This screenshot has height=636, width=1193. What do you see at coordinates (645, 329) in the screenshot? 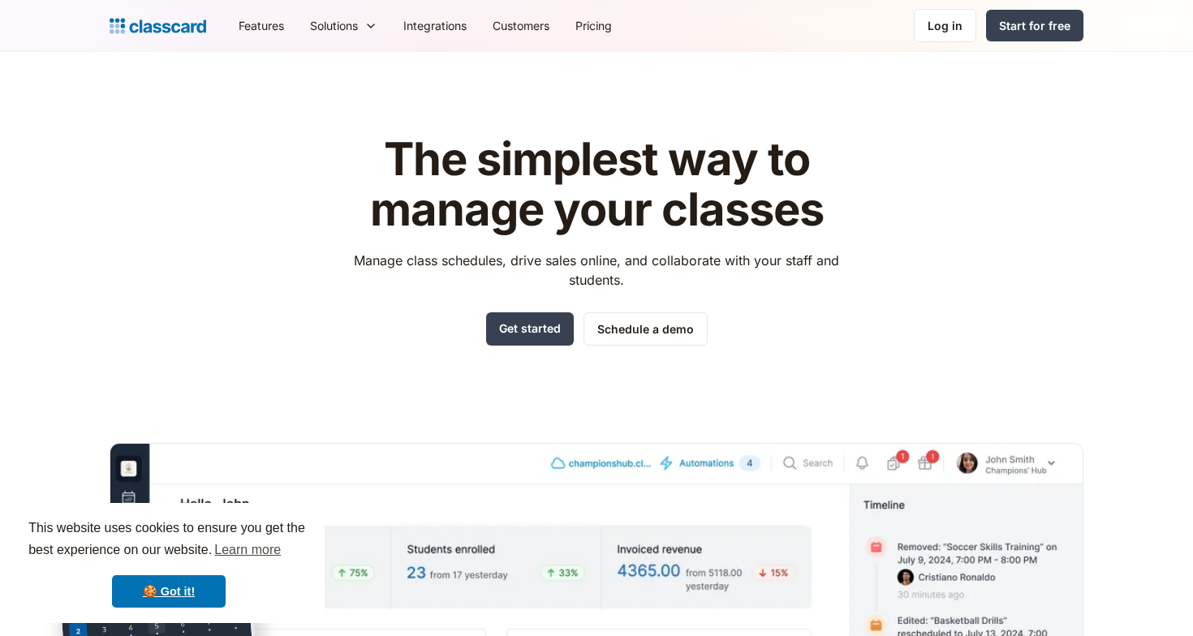
I see `a: Schedule a demo` at bounding box center [645, 329].